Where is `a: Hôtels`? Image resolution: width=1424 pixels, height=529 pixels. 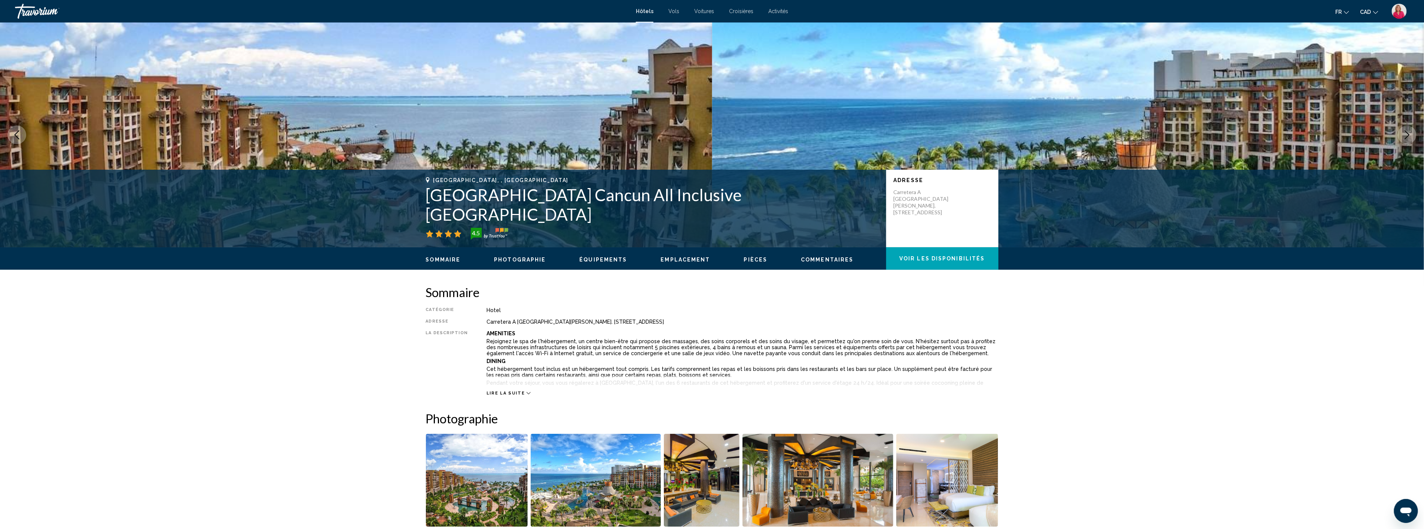
a: Hôtels is located at coordinates (645, 11).